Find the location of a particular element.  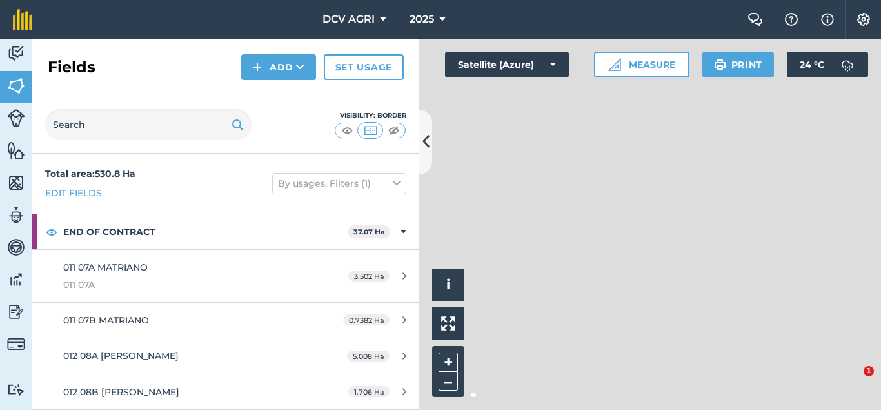

span: 2025 is located at coordinates (422, 19).